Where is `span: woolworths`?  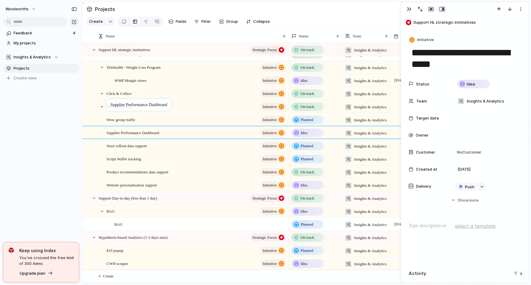
span: woolworths is located at coordinates (17, 9).